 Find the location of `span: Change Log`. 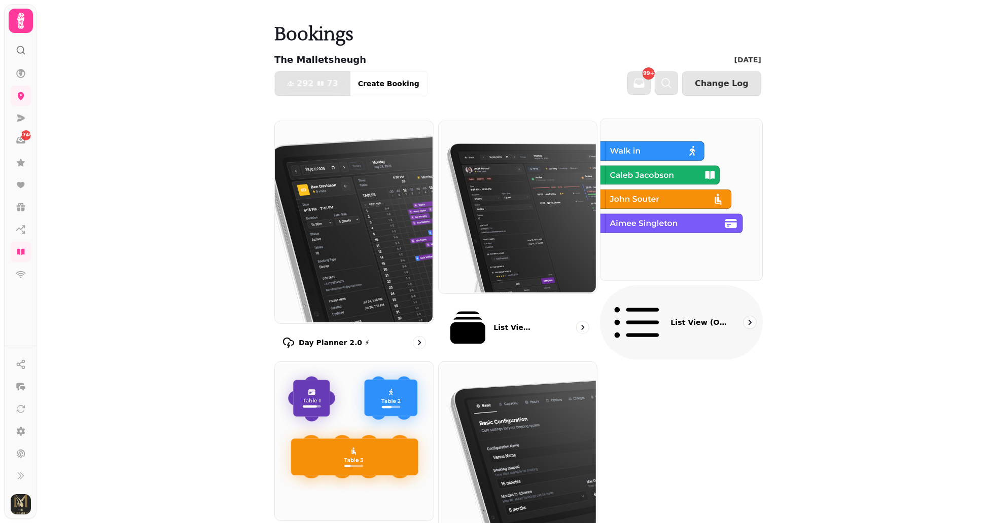

span: Change Log is located at coordinates (721, 84).